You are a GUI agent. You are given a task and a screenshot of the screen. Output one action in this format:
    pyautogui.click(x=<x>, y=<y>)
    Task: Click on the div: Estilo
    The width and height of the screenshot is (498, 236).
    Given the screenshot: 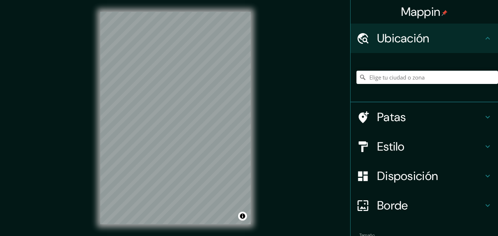 What is the action you would take?
    pyautogui.click(x=425, y=147)
    